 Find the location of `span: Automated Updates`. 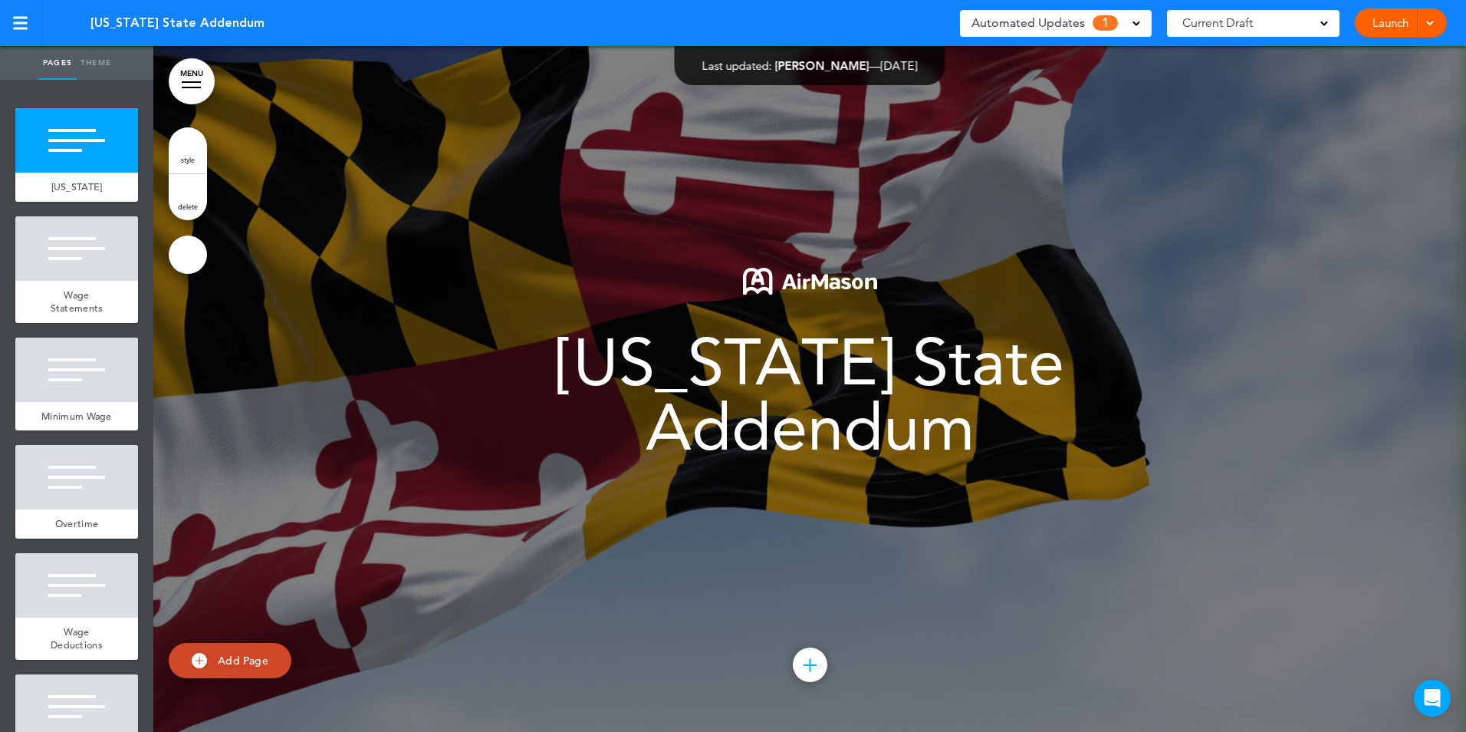

span: Automated Updates is located at coordinates (1029, 23).